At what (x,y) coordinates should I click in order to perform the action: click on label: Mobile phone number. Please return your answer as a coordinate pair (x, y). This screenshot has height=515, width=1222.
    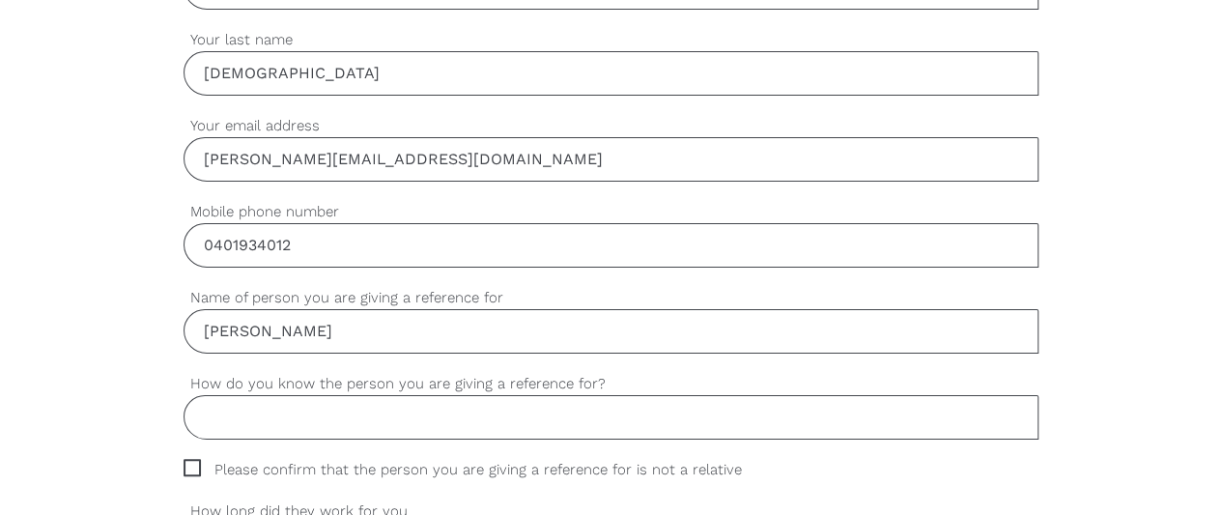
    Looking at the image, I should click on (611, 212).